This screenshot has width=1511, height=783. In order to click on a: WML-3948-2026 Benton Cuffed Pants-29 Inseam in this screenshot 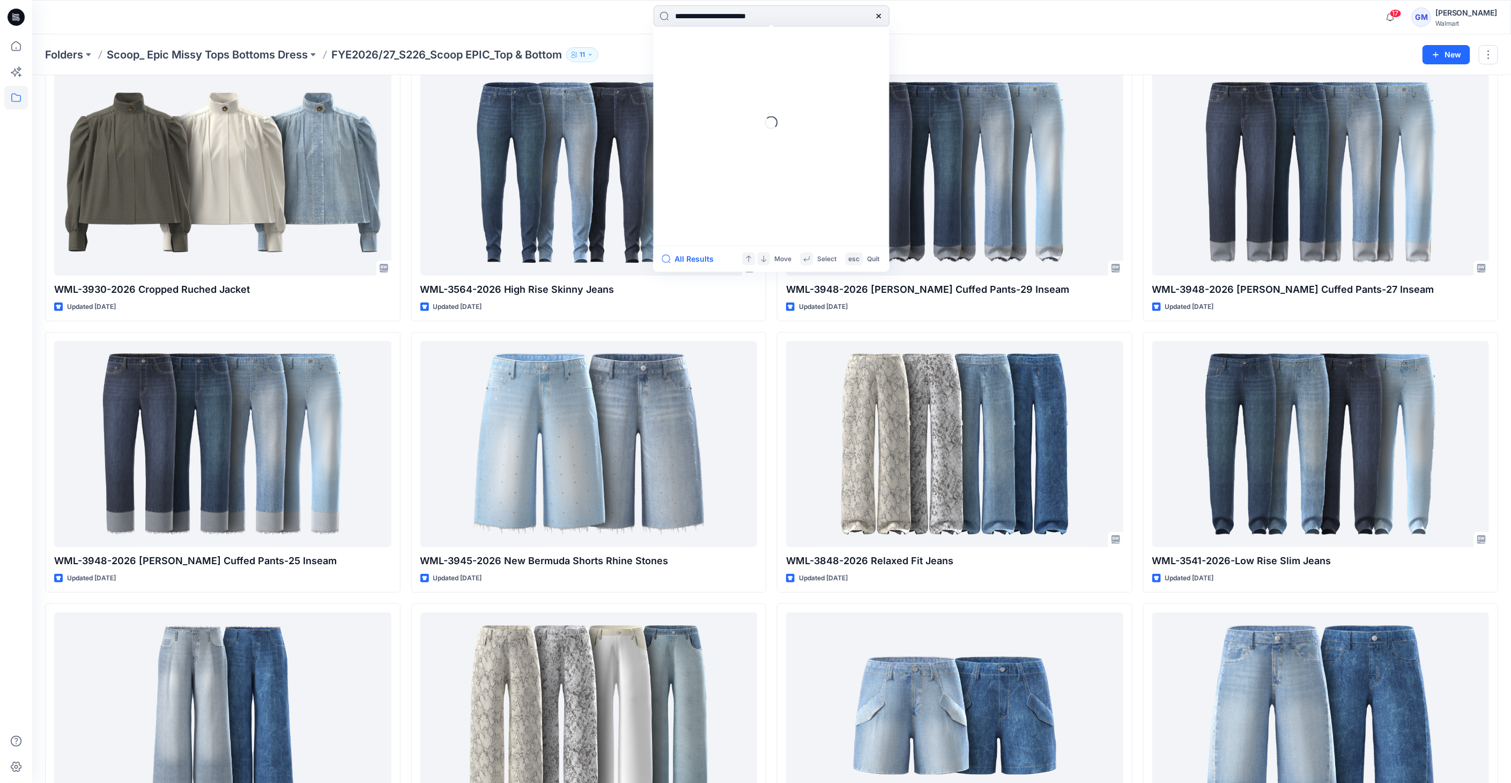, I will do `click(955, 173)`.